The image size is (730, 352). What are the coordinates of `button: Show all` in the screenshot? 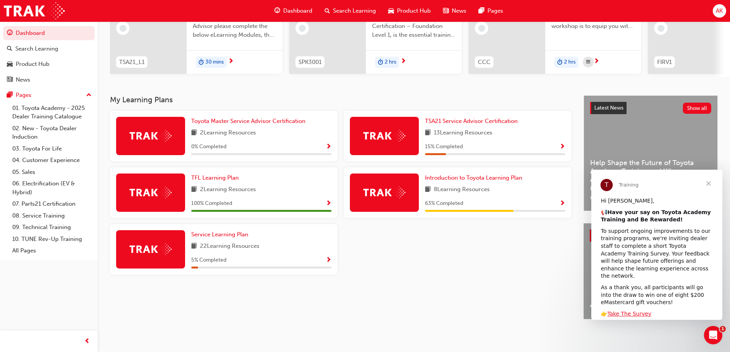 It's located at (697, 108).